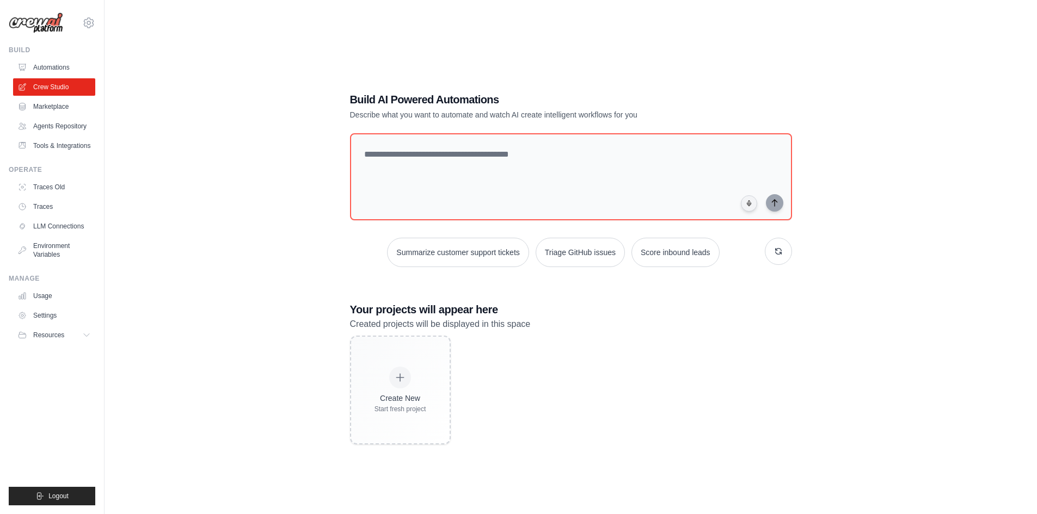 This screenshot has height=514, width=1037. I want to click on a: Traces Old, so click(54, 187).